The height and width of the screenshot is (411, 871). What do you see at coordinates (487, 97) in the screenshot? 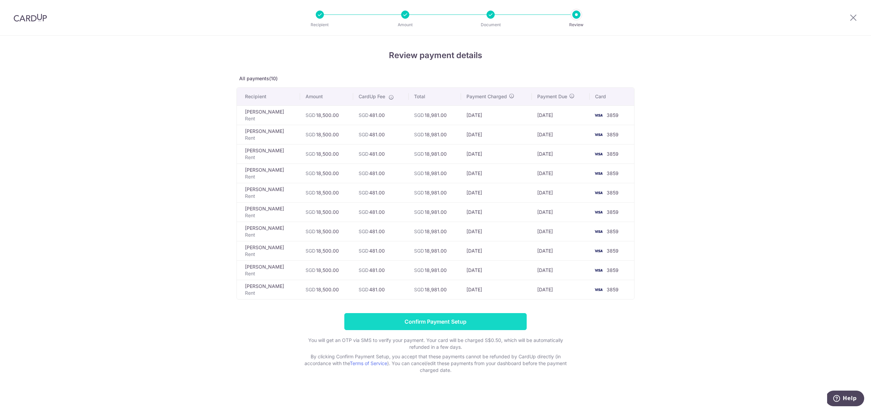
I see `span: Payment Charged` at bounding box center [487, 97].